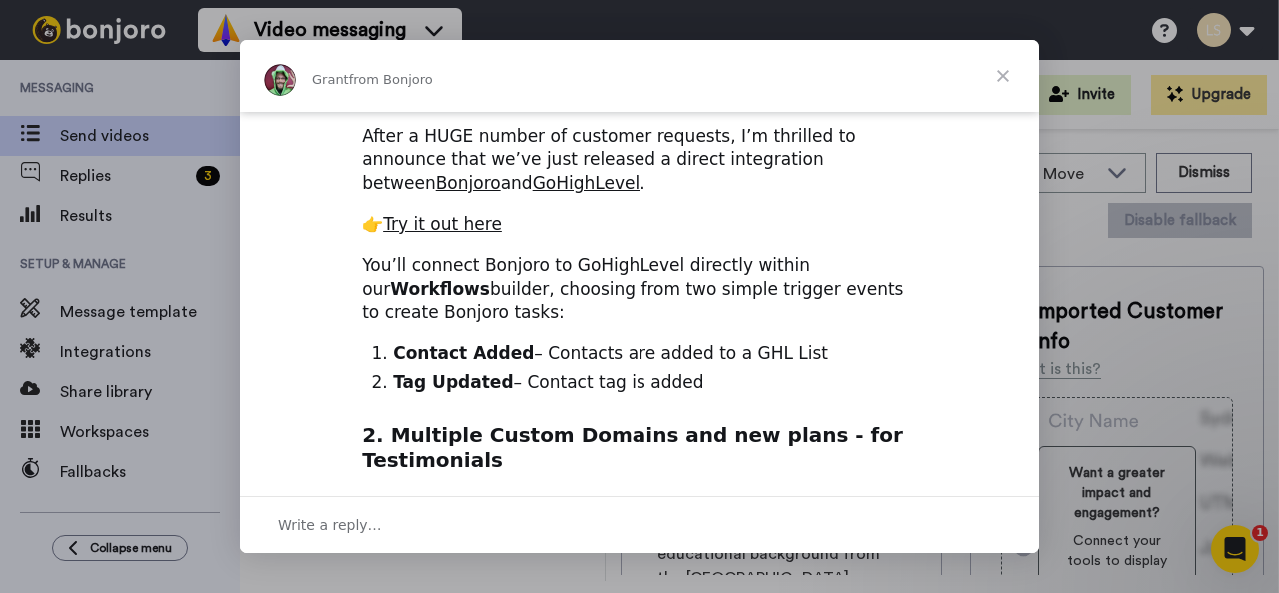  What do you see at coordinates (654, 383) in the screenshot?
I see `li: – Contact tag is added` at bounding box center [654, 383].